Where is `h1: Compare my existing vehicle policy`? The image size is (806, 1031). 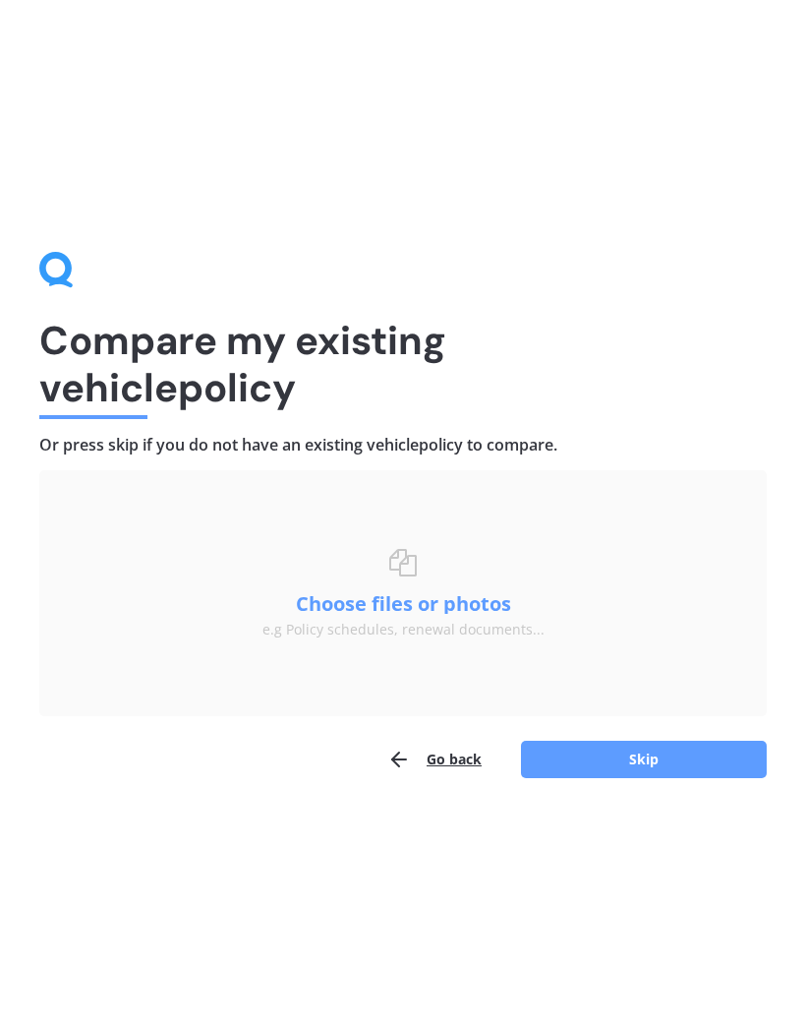
h1: Compare my existing vehicle policy is located at coordinates (403, 364).